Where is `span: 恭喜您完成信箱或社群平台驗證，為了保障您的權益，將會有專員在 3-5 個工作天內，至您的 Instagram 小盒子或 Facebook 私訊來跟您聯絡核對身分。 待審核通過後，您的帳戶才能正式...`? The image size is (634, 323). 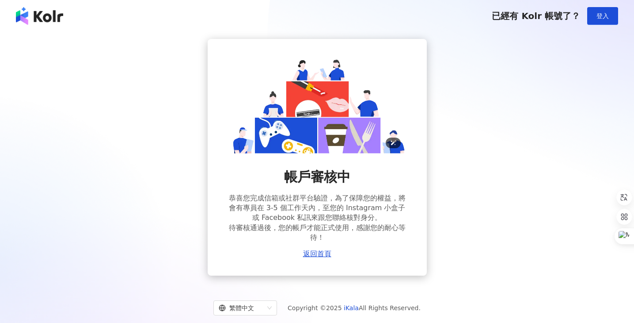 span: 恭喜您完成信箱或社群平台驗證，為了保障您的權益，將會有專員在 3-5 個工作天內，至您的 Instagram 小盒子或 Facebook 私訊來跟您聯絡核對身分。 待審核通過後，您的帳戶才能正式... is located at coordinates (317, 218).